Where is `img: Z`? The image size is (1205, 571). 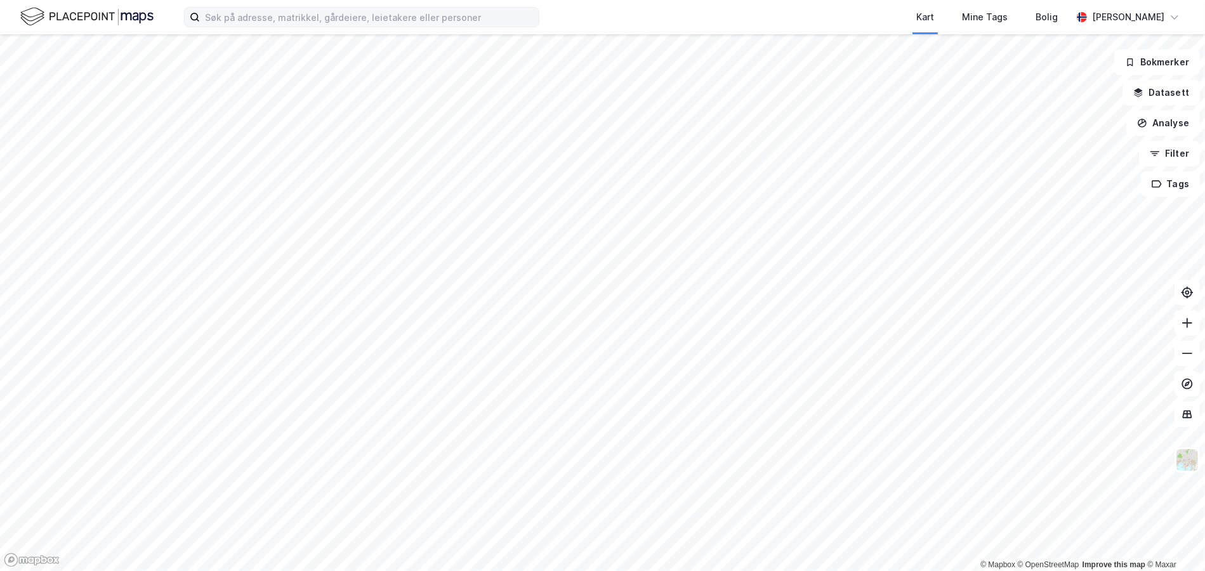 img: Z is located at coordinates (1187, 460).